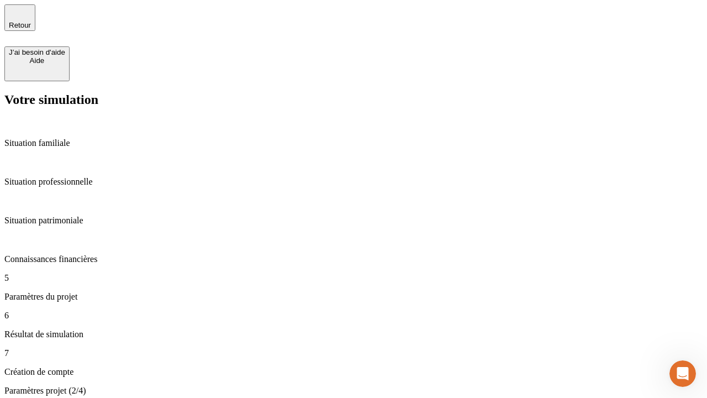 This screenshot has height=398, width=707. Describe the element at coordinates (20, 18) in the screenshot. I see `button: Retour` at that location.